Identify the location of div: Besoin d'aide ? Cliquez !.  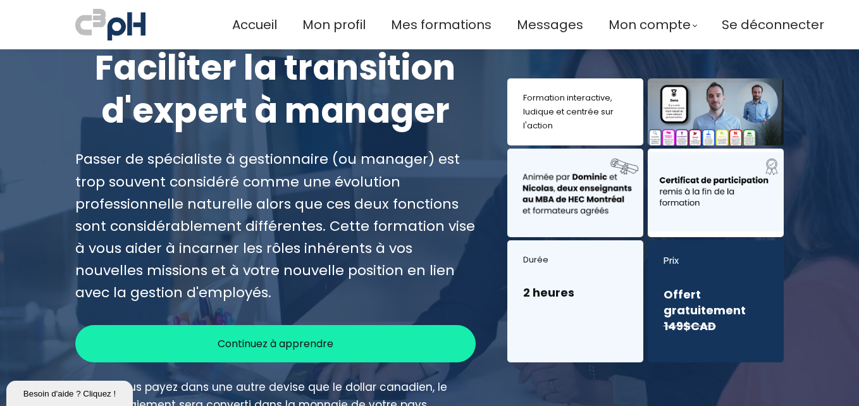
(63, 15).